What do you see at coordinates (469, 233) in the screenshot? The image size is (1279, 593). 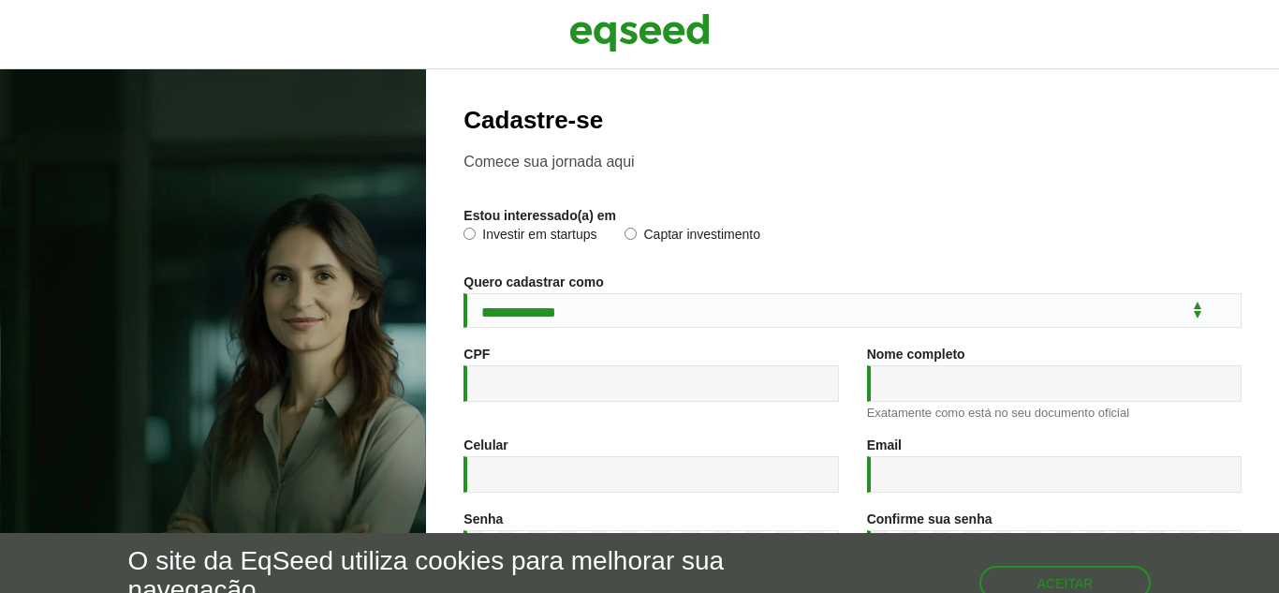 I see `input: Investir em startups` at bounding box center [469, 233].